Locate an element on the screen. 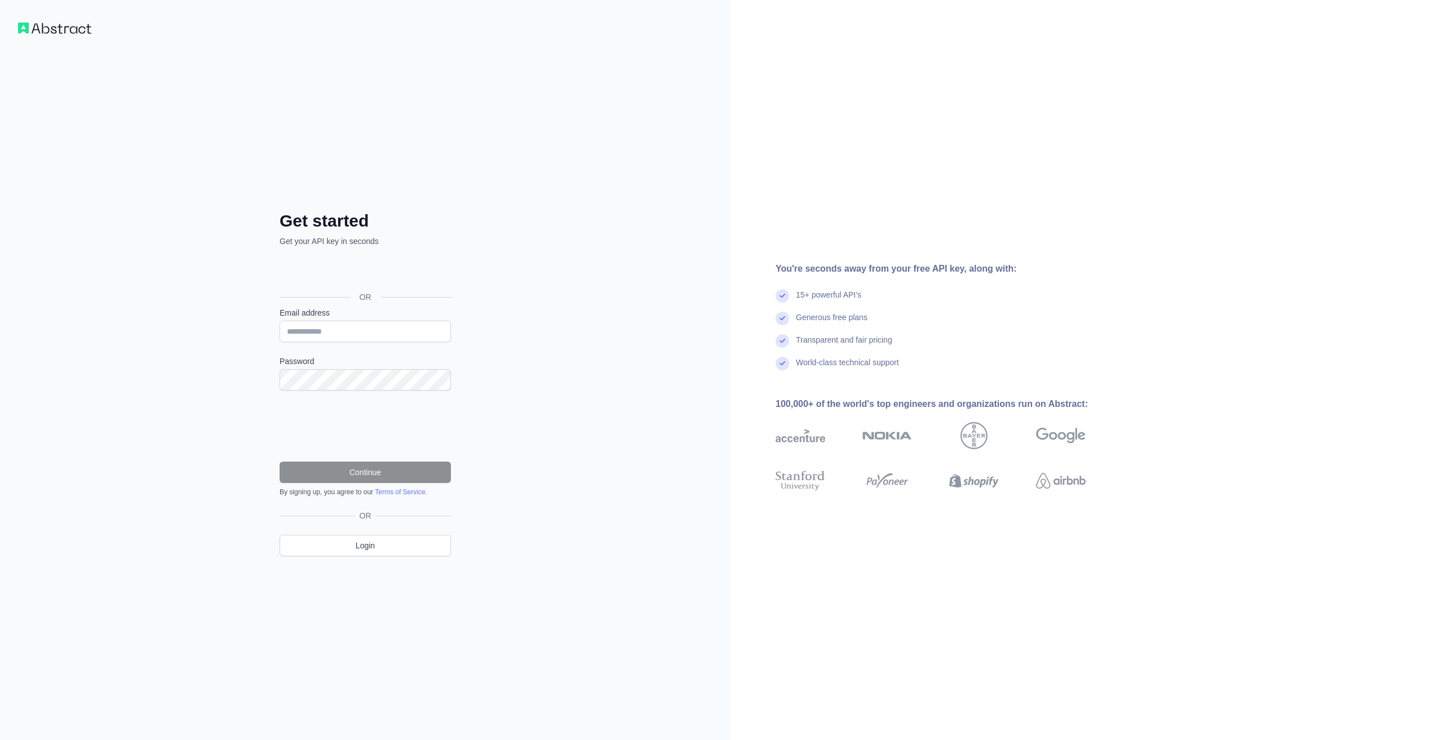 This screenshot has height=740, width=1443. div: 100,000+ of the world's top engineers and organizations run on Abstract: is located at coordinates (949, 404).